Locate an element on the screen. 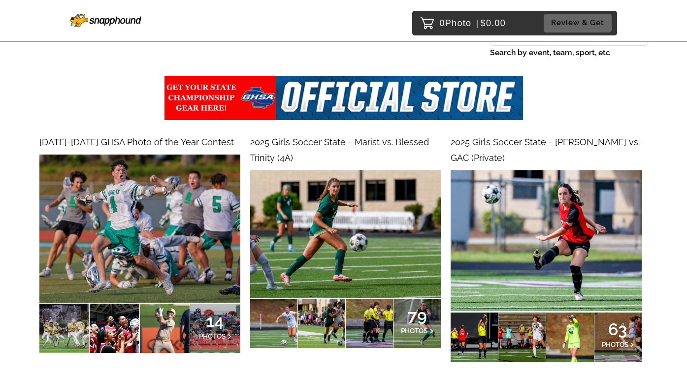  img: 193801 is located at coordinates (140, 229).